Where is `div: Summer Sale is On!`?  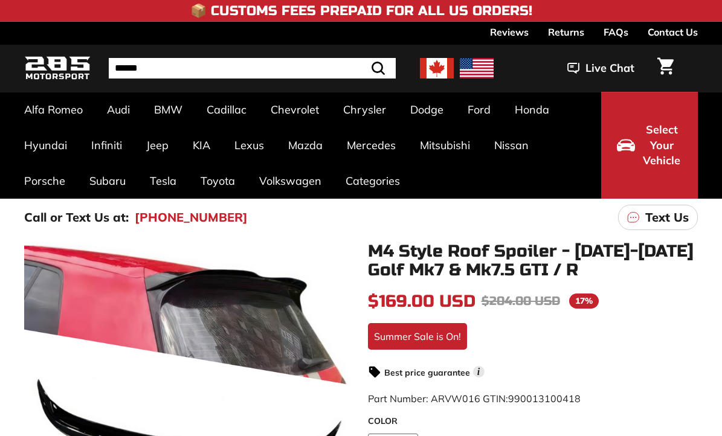
div: Summer Sale is On! is located at coordinates (417, 336).